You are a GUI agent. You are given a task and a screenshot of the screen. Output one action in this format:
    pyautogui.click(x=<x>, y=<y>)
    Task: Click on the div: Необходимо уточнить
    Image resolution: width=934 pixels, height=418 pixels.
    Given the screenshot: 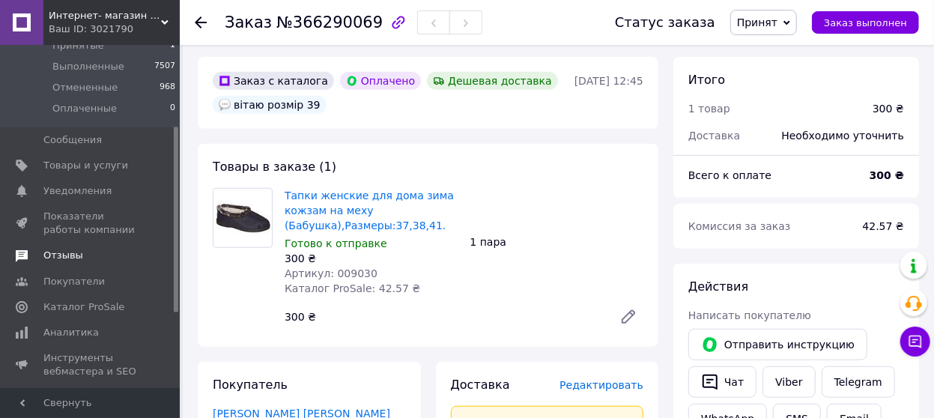 What is the action you would take?
    pyautogui.click(x=842, y=136)
    